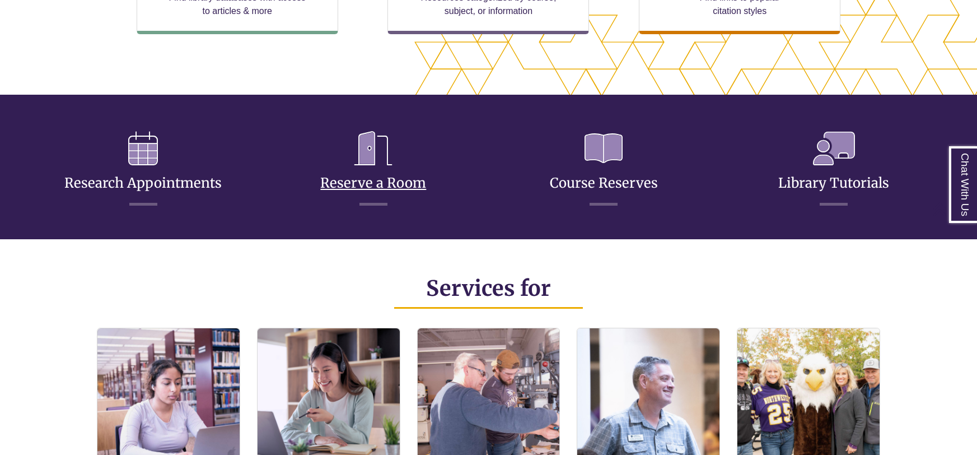  Describe the element at coordinates (604, 169) in the screenshot. I see `a: Course Reserves` at that location.